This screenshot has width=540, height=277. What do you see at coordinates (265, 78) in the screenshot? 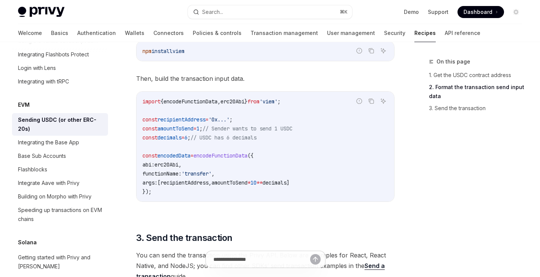
I see `span: Then, build the transaction input data.` at bounding box center [265, 78].